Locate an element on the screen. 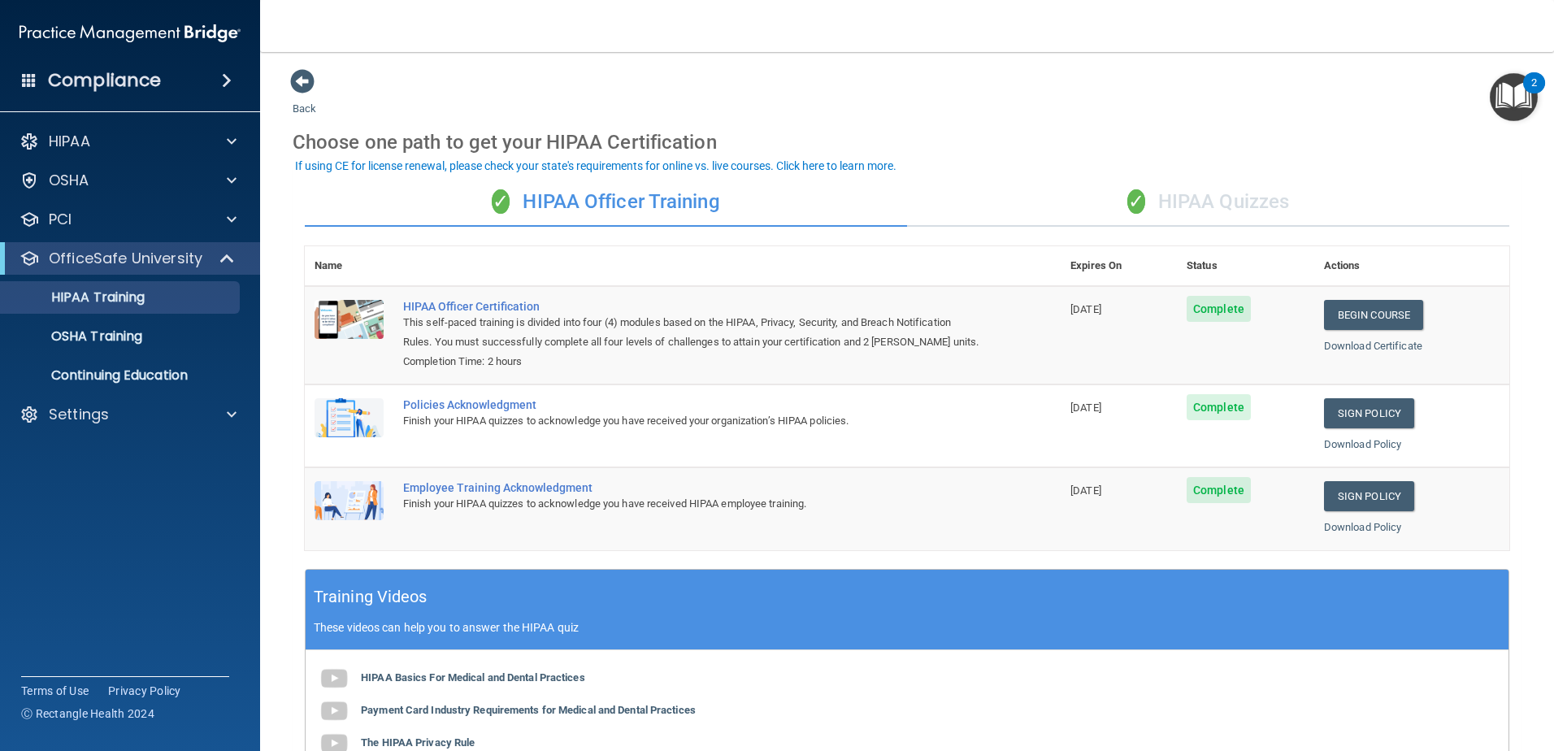 This screenshot has height=751, width=1554. h5: Training Videos is located at coordinates (371, 596).